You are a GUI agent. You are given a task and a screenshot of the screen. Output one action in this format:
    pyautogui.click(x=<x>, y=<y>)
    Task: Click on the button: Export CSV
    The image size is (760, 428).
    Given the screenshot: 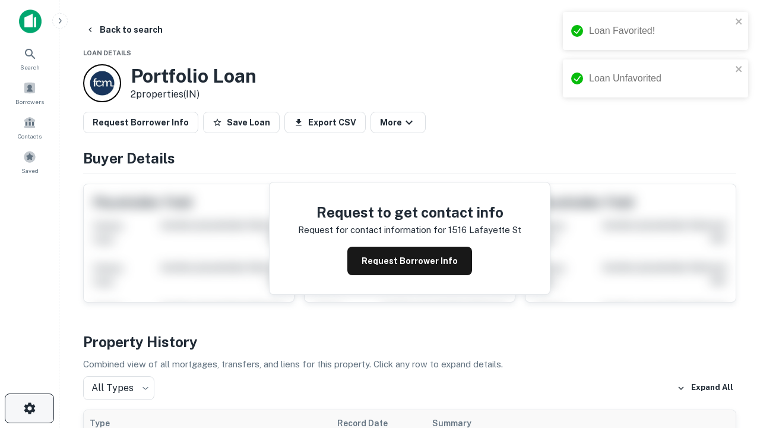 What is the action you would take?
    pyautogui.click(x=325, y=122)
    